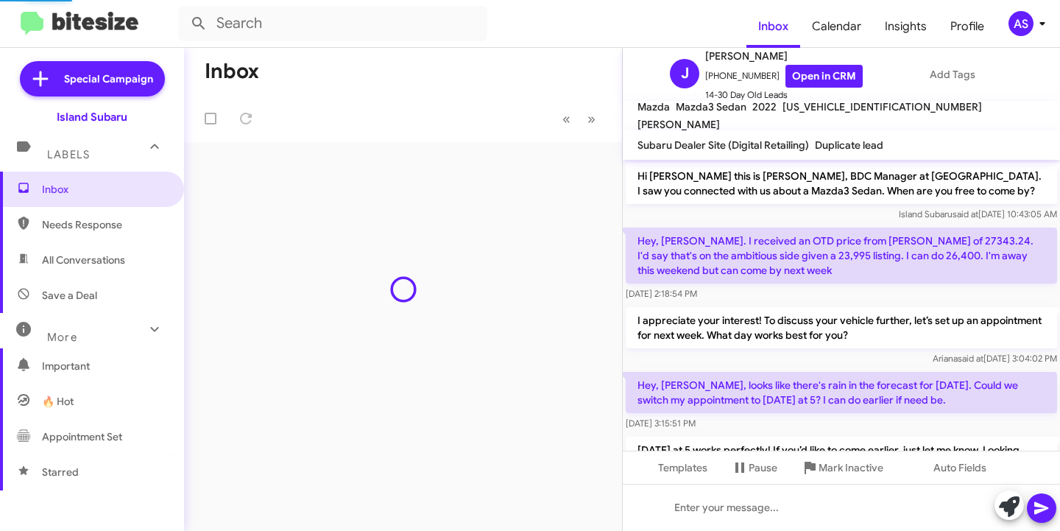 The height and width of the screenshot is (531, 1060). Describe the element at coordinates (953, 74) in the screenshot. I see `span: Add Tags` at that location.